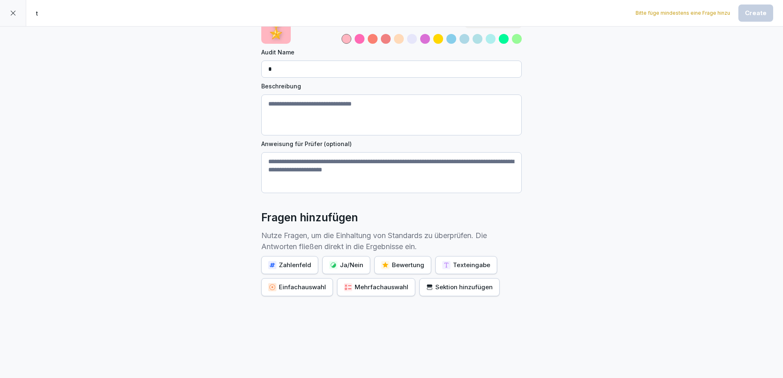  I want to click on button: Texteingabe, so click(466, 265).